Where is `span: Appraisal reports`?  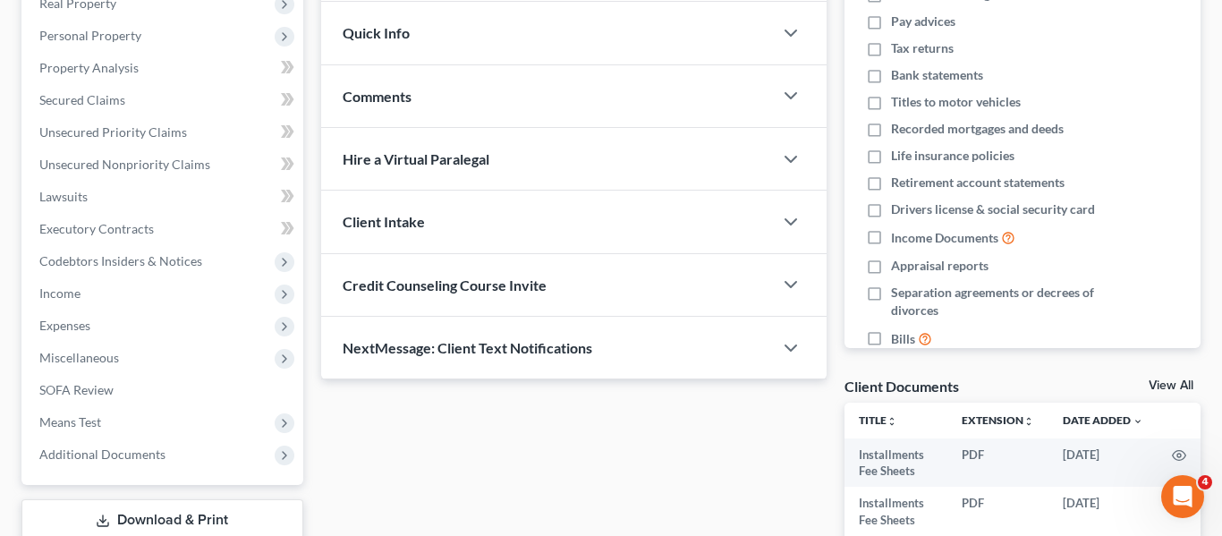 span: Appraisal reports is located at coordinates (939, 266).